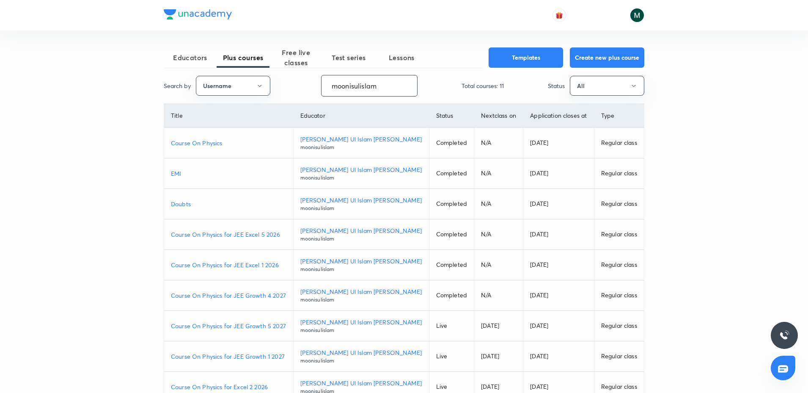  What do you see at coordinates (560, 15) in the screenshot?
I see `button: avatar` at bounding box center [560, 15].